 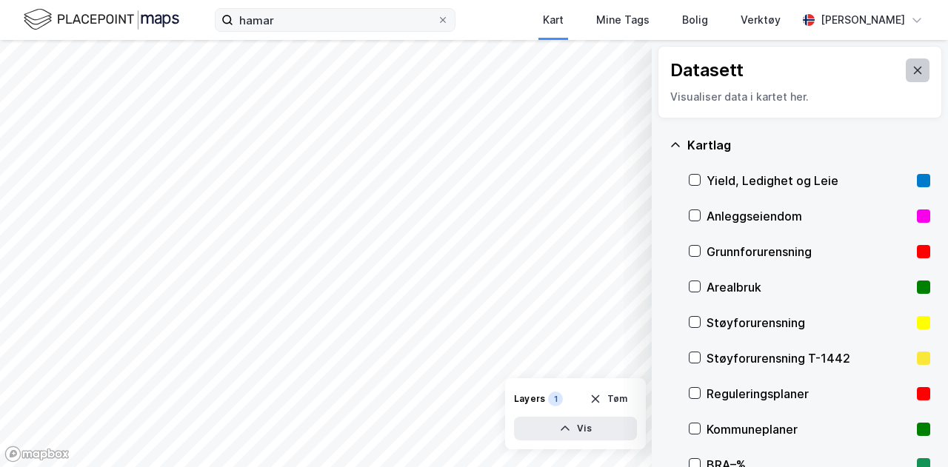 I want to click on a: Mapbox homepage, so click(x=37, y=454).